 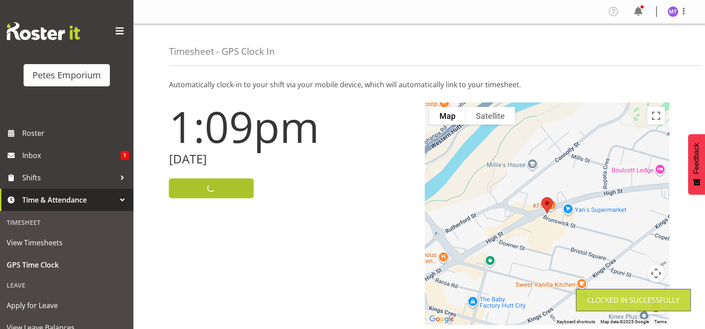 I want to click on div: Clocked in Successfully, so click(x=634, y=300).